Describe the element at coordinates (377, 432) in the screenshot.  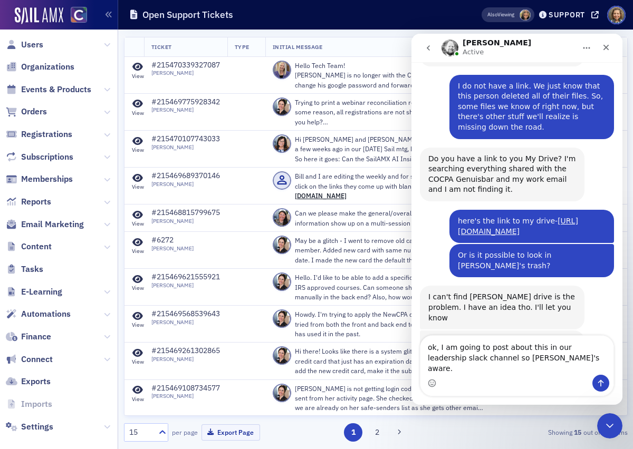
I see `button: 2` at that location.